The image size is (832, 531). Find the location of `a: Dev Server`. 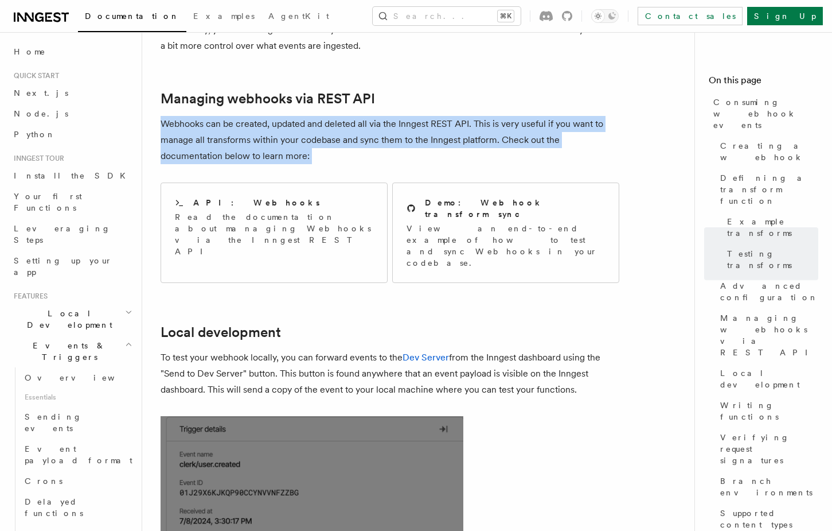

a: Dev Server is located at coordinates (426, 357).